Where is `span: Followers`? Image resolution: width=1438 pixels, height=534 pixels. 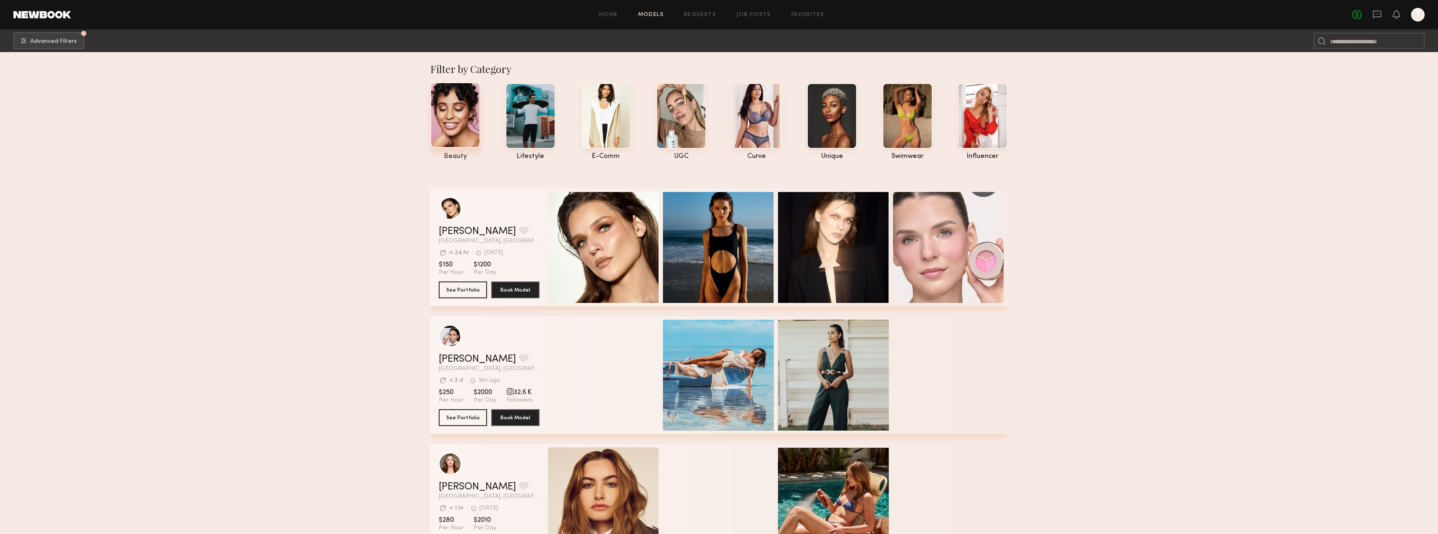 span: Followers is located at coordinates (519, 400).